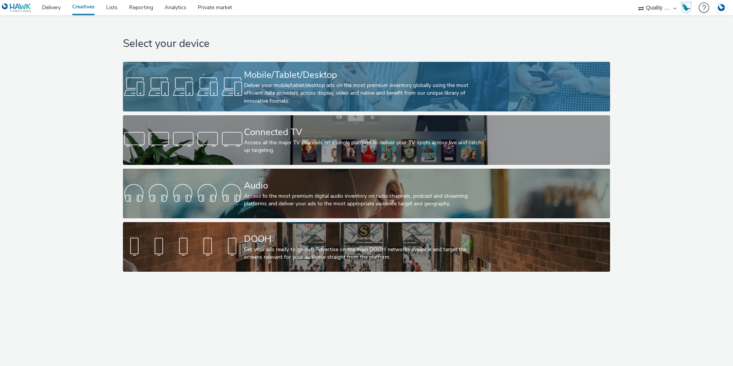 The image size is (733, 366). What do you see at coordinates (16, 8) in the screenshot?
I see `img: undefined Logo` at bounding box center [16, 8].